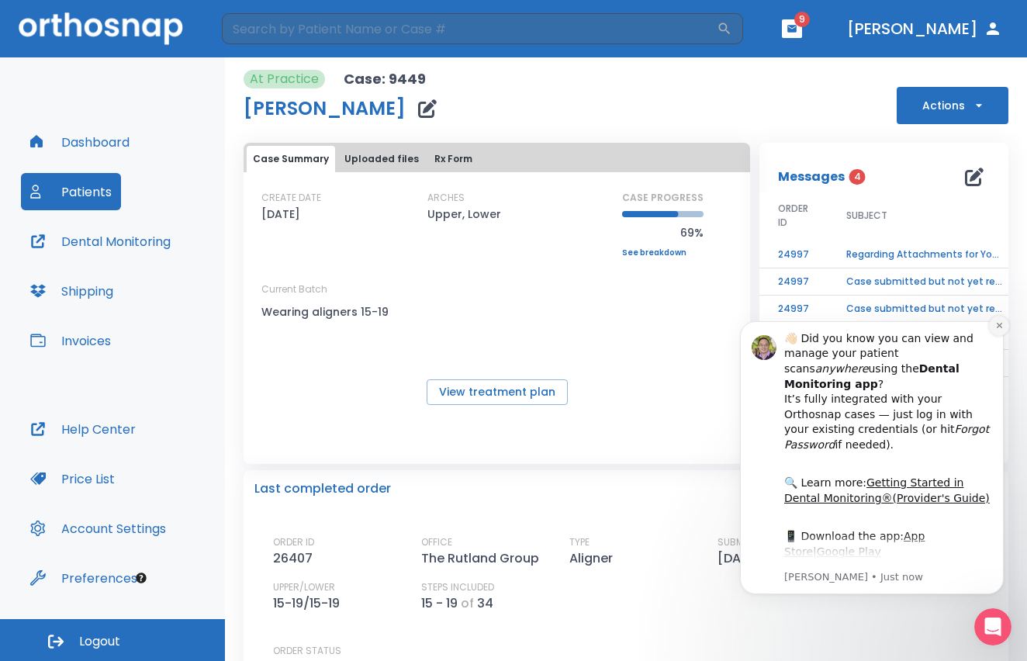 The height and width of the screenshot is (661, 1027). What do you see at coordinates (382, 159) in the screenshot?
I see `button: Uploaded files` at bounding box center [382, 159].